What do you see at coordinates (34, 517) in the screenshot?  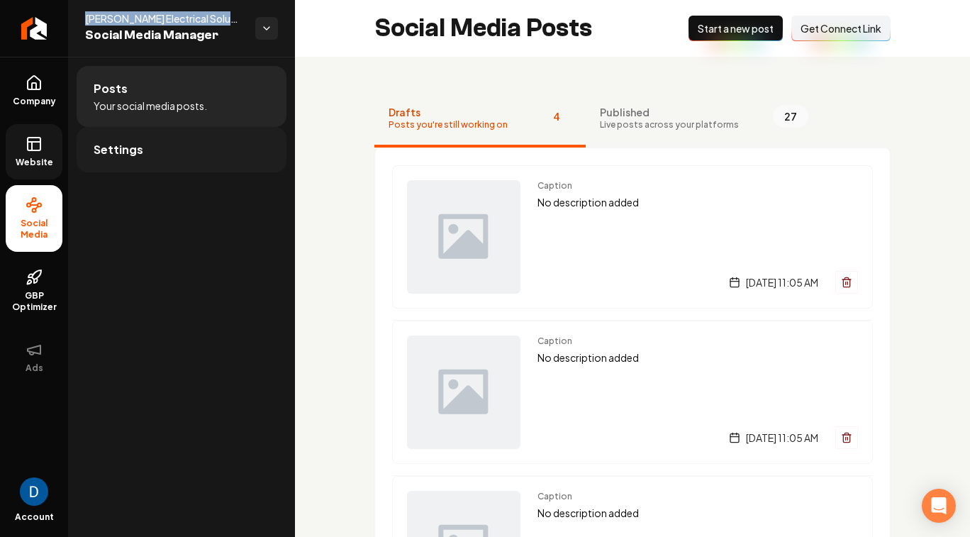 I see `span: Account` at bounding box center [34, 517].